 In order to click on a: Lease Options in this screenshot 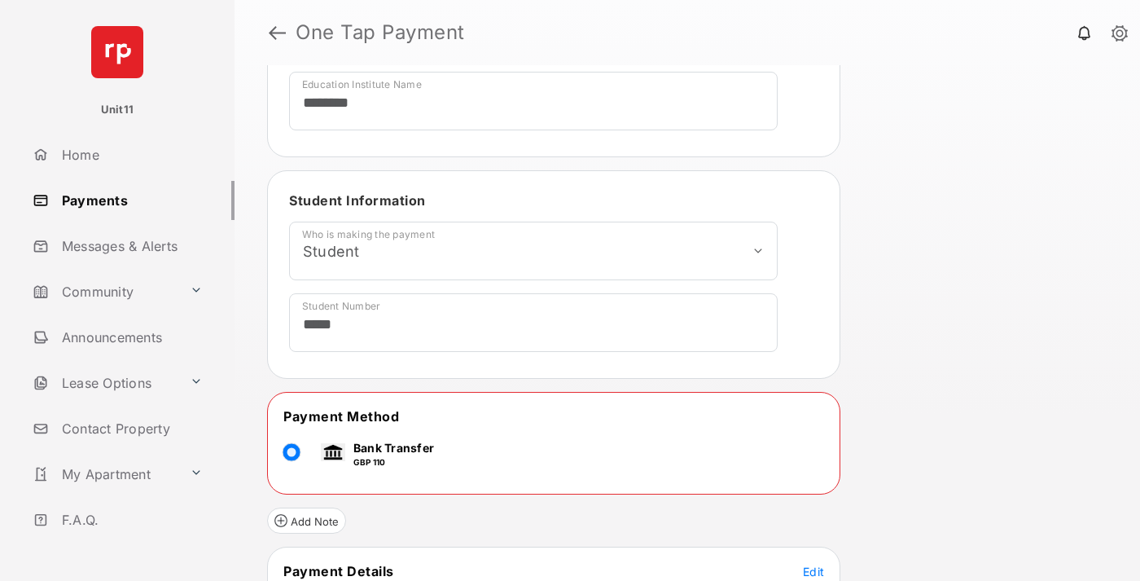, I will do `click(104, 383)`.